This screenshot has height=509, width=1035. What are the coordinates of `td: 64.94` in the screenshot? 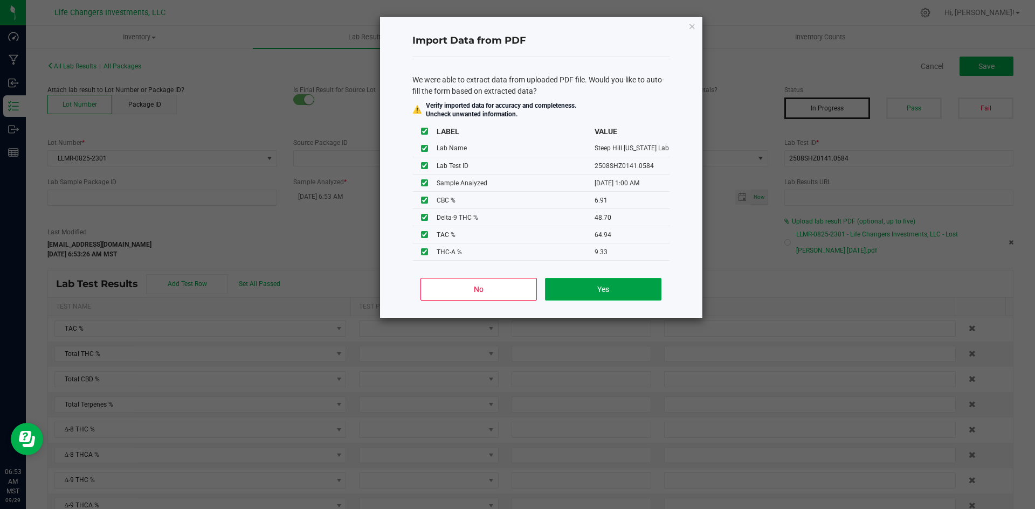 It's located at (632, 235).